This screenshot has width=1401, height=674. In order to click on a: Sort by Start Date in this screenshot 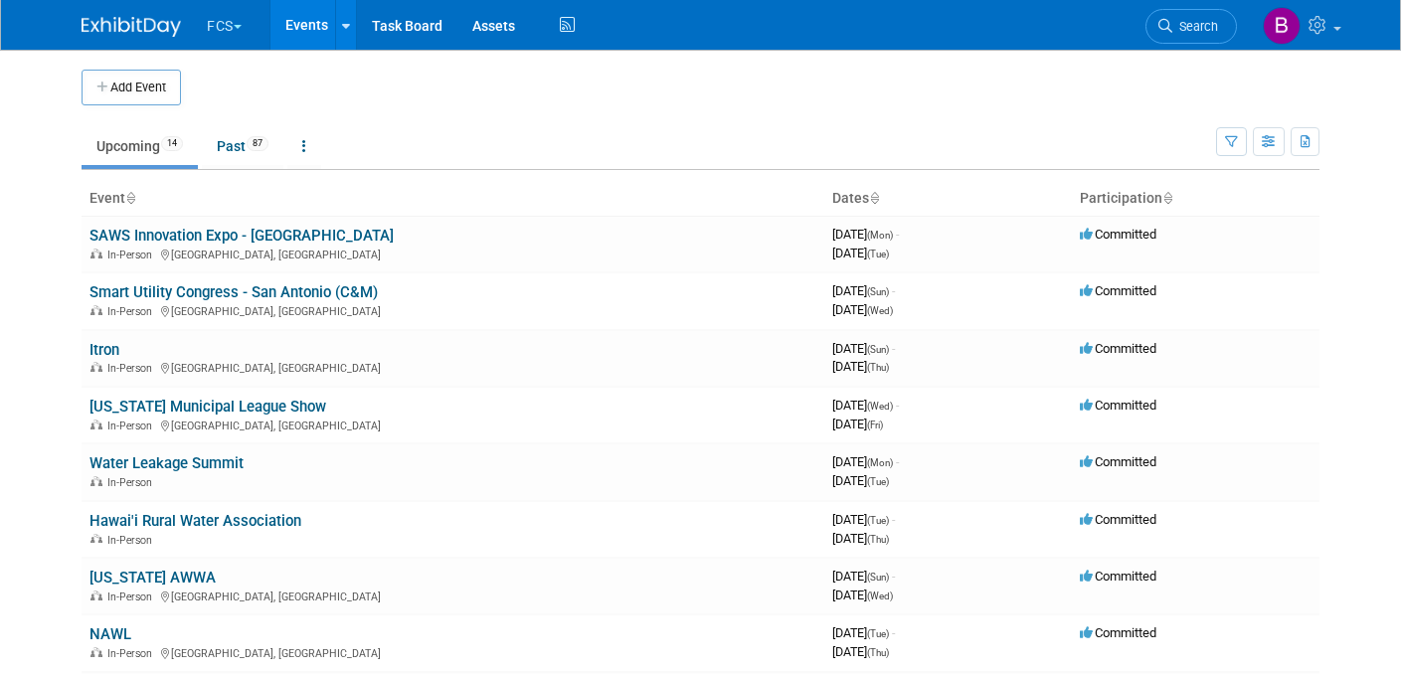, I will do `click(874, 198)`.